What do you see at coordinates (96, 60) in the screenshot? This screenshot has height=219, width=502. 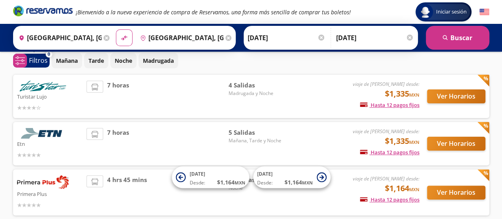 I see `button: Tarde` at bounding box center [96, 60].